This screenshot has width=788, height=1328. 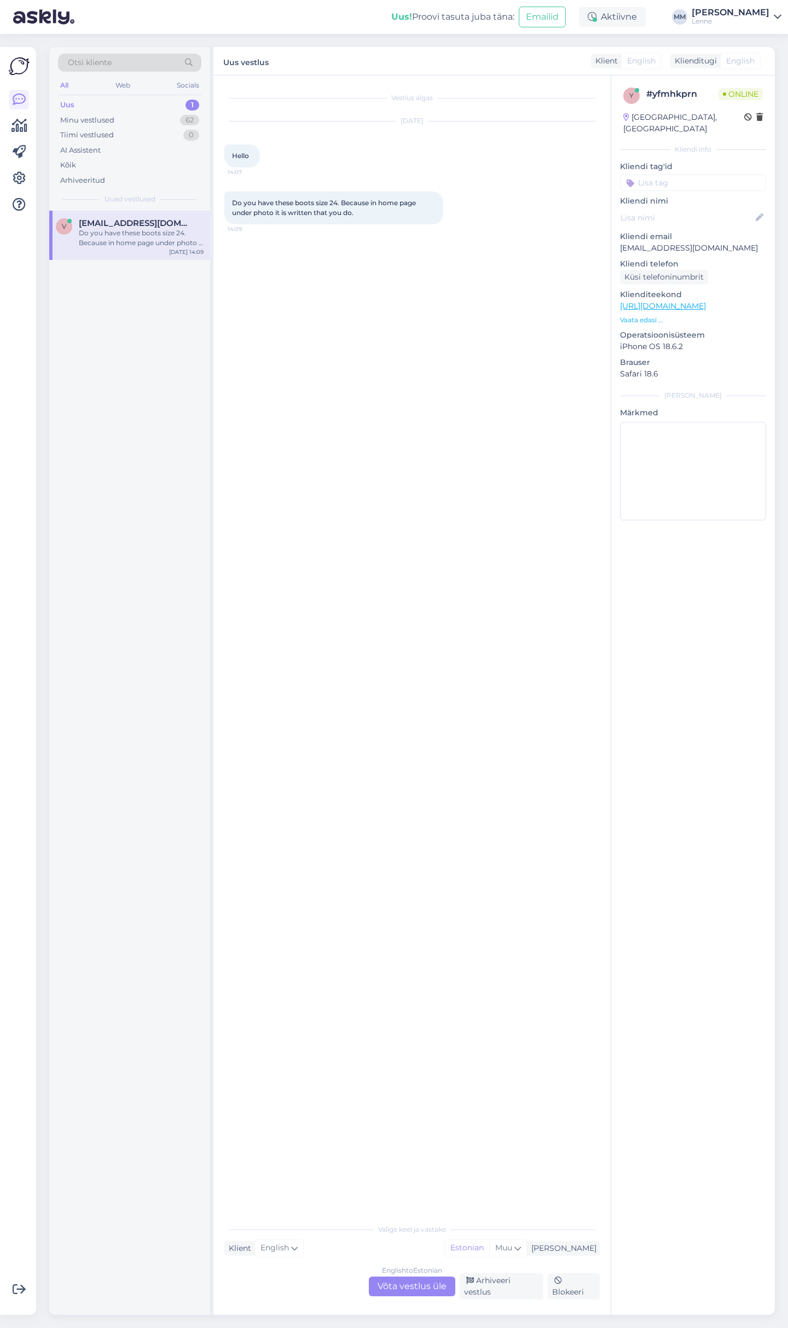 I want to click on p: Brauser, so click(x=693, y=362).